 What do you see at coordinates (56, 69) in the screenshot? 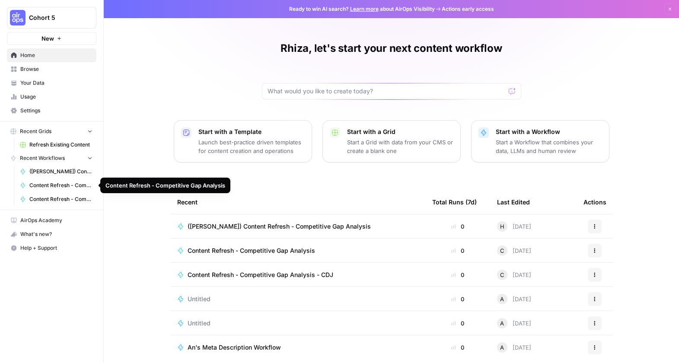
I see `span: Browse` at bounding box center [56, 69].